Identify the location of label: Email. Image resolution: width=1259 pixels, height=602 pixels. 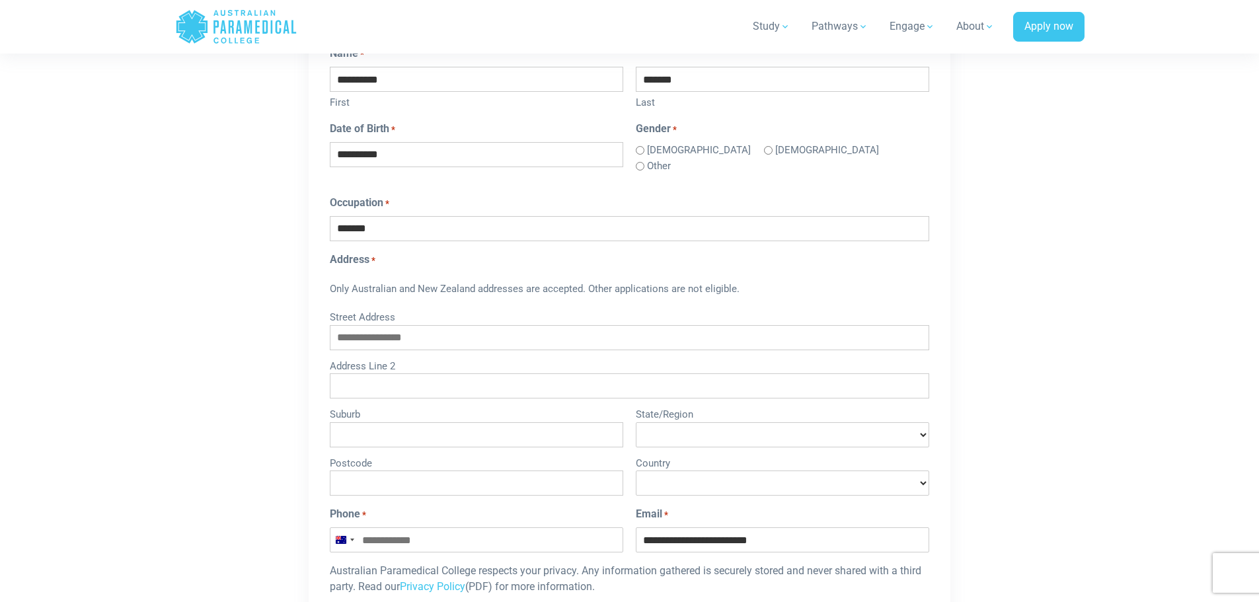
(652, 514).